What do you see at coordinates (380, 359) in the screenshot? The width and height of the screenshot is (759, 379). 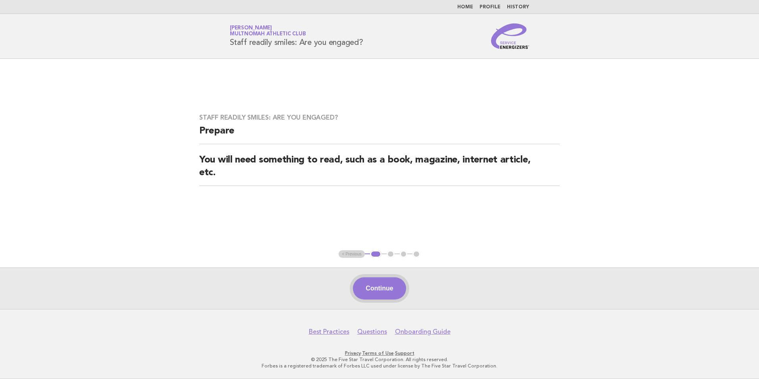 I see `p: © 2025 The Five Star Travel Corporation. All rights reserved.` at bounding box center [380, 359].